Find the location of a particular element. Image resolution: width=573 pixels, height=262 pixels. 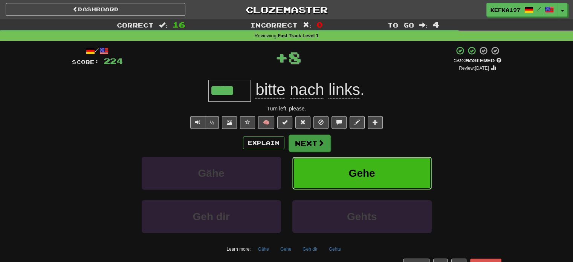

span: Gehts is located at coordinates (361, 216).